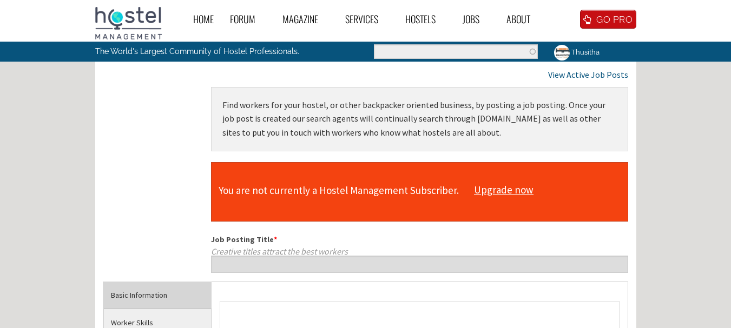  What do you see at coordinates (248, 19) in the screenshot?
I see `a: Forum` at bounding box center [248, 19].